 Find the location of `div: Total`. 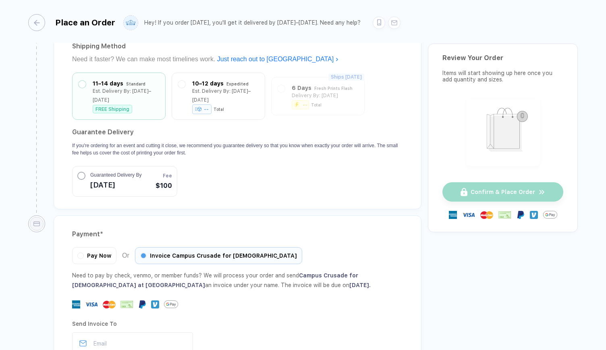

div: Total is located at coordinates (219, 109).